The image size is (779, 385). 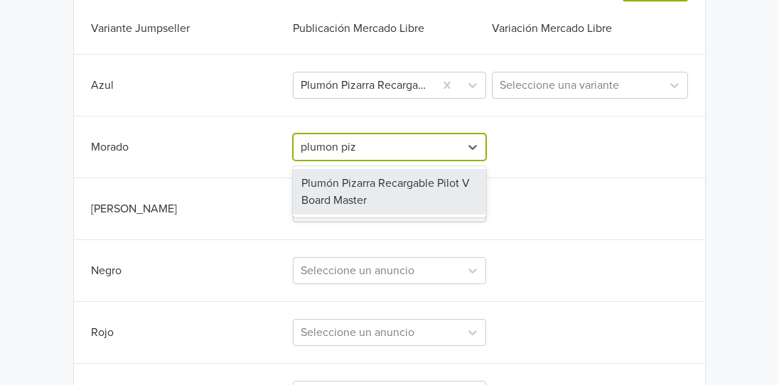 I want to click on div: Morado, so click(x=190, y=147).